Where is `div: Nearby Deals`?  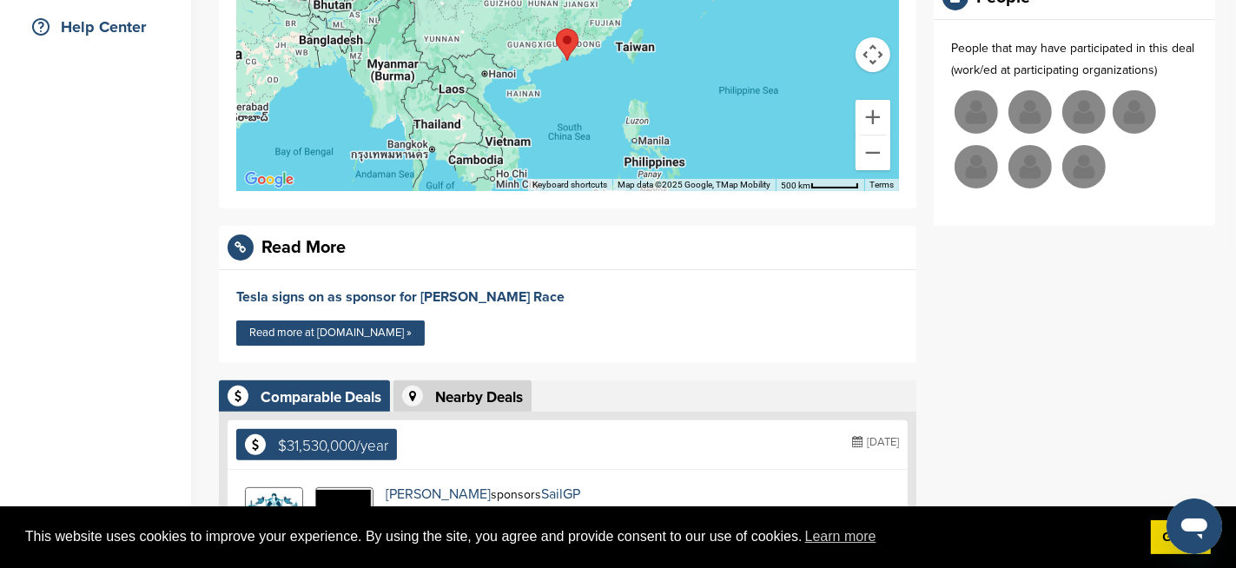
div: Nearby Deals is located at coordinates (479, 397).